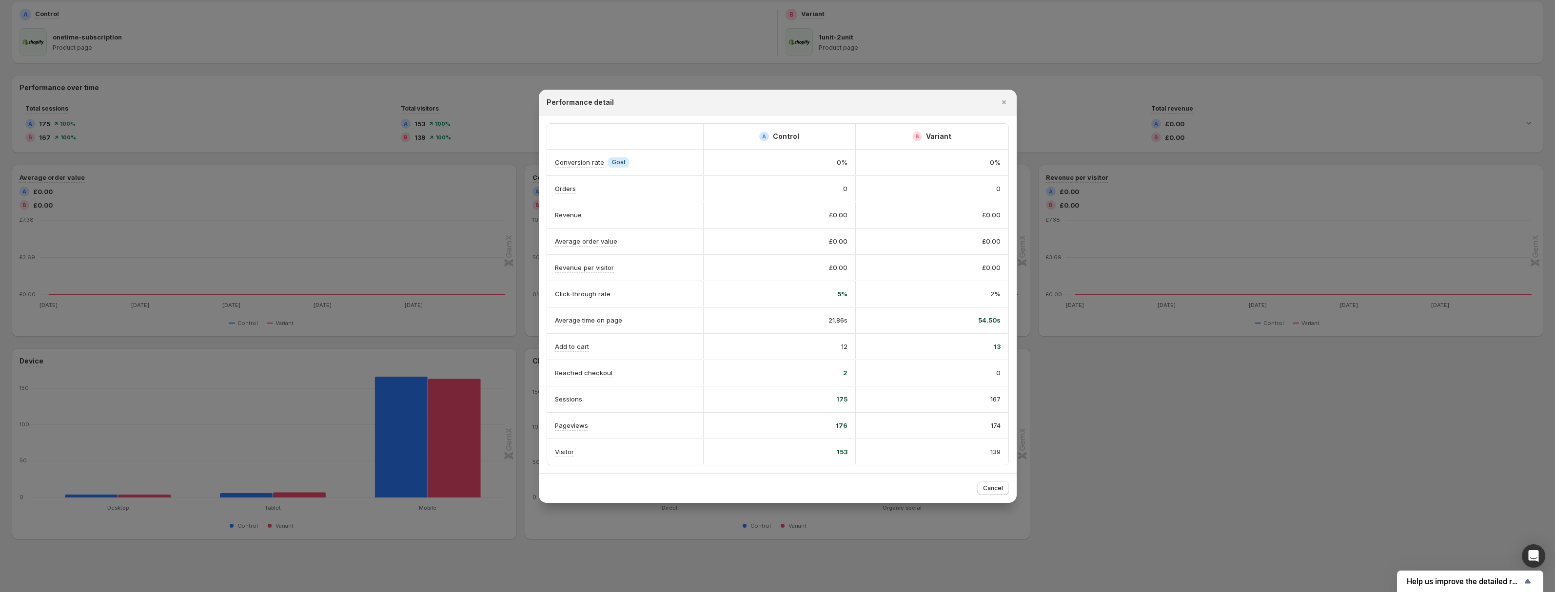 This screenshot has width=1555, height=592. I want to click on span: 2, so click(845, 373).